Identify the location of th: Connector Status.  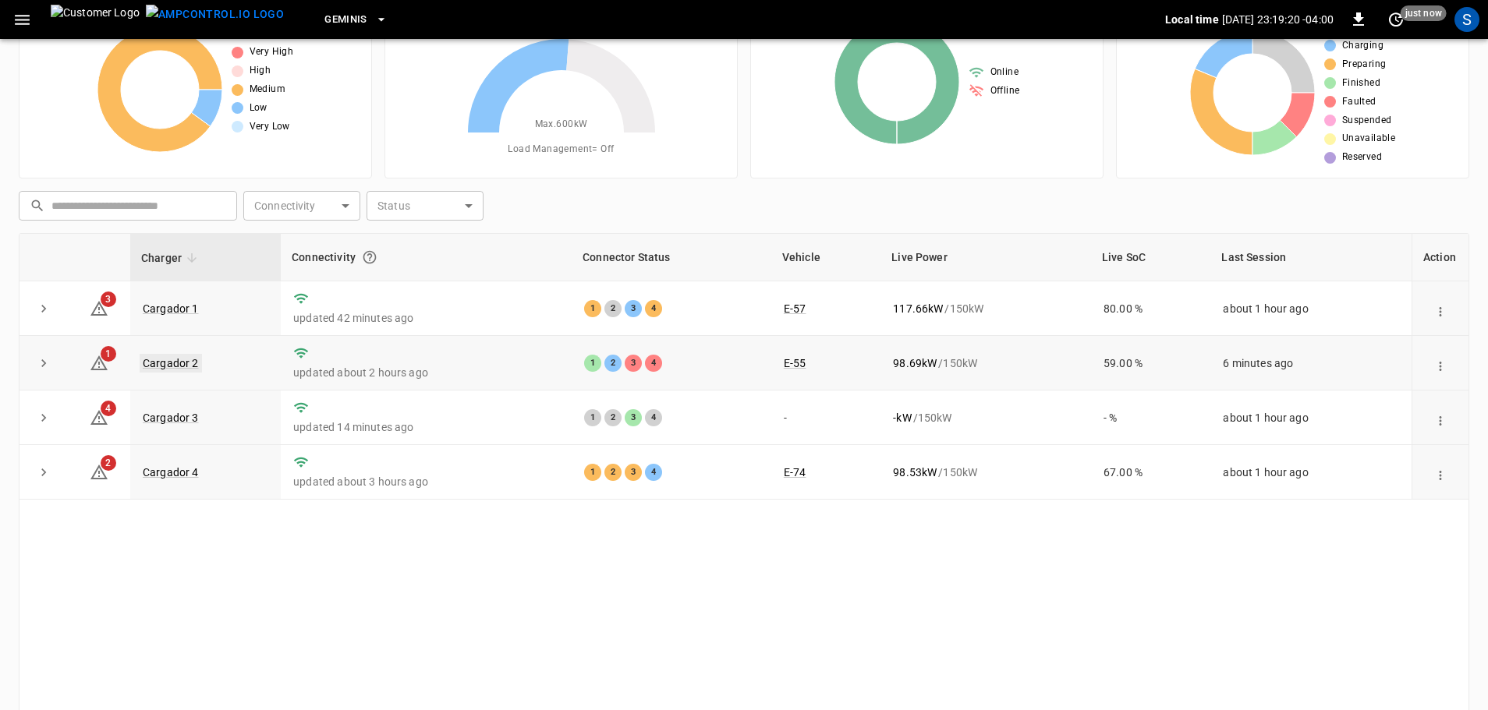
(671, 257).